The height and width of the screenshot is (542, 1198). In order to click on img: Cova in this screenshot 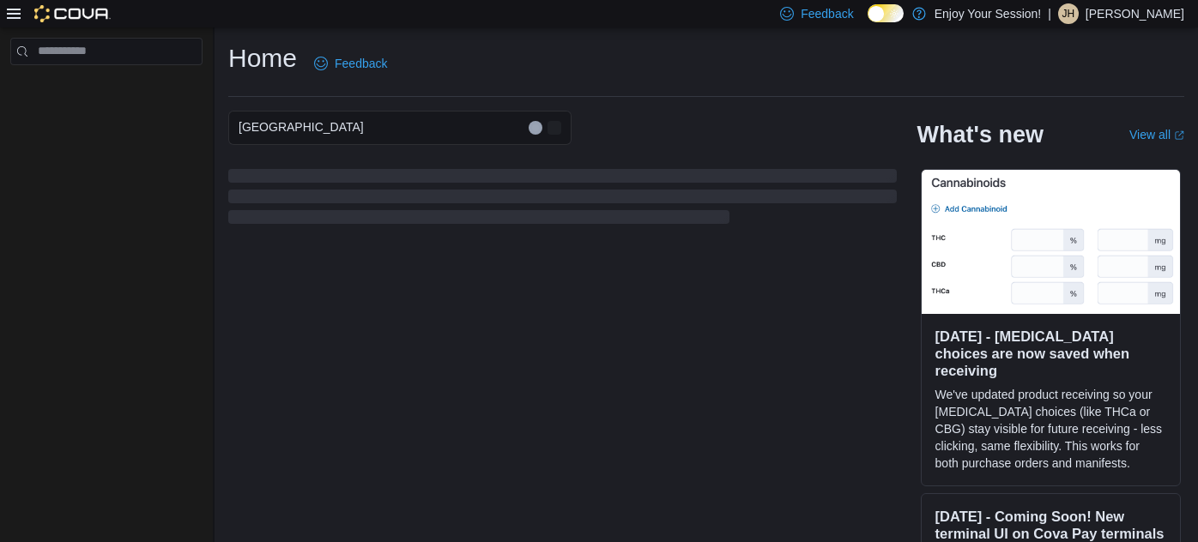, I will do `click(72, 14)`.